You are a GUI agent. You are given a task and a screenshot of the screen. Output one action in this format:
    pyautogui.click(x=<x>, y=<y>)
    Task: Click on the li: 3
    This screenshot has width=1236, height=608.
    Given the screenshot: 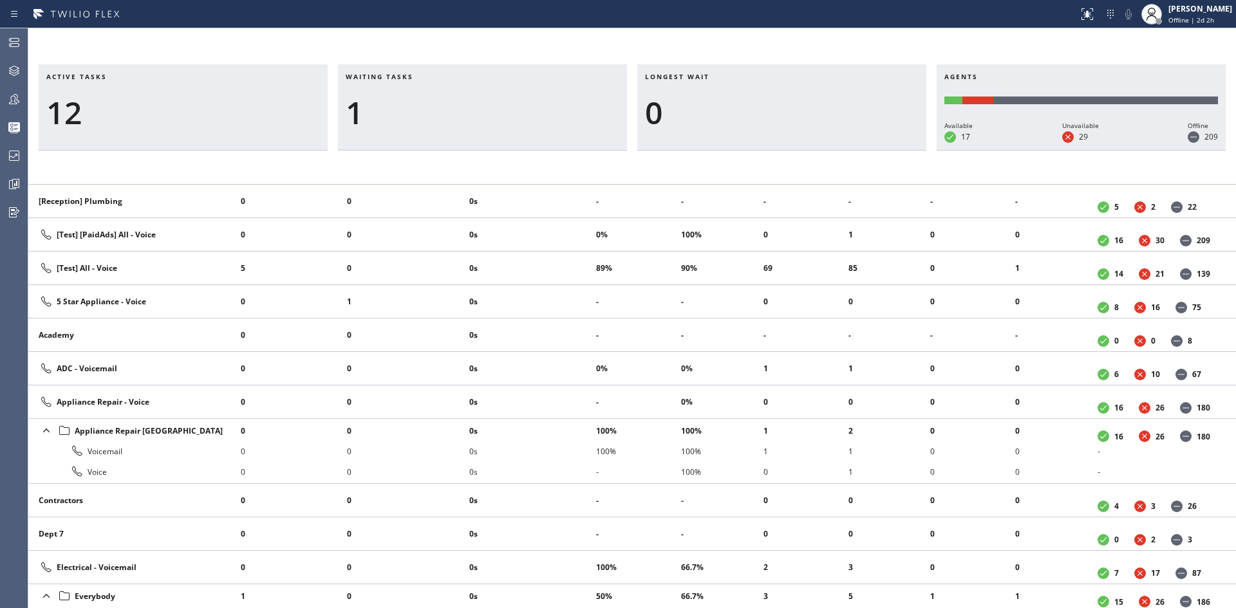 What is the action you would take?
    pyautogui.click(x=806, y=596)
    